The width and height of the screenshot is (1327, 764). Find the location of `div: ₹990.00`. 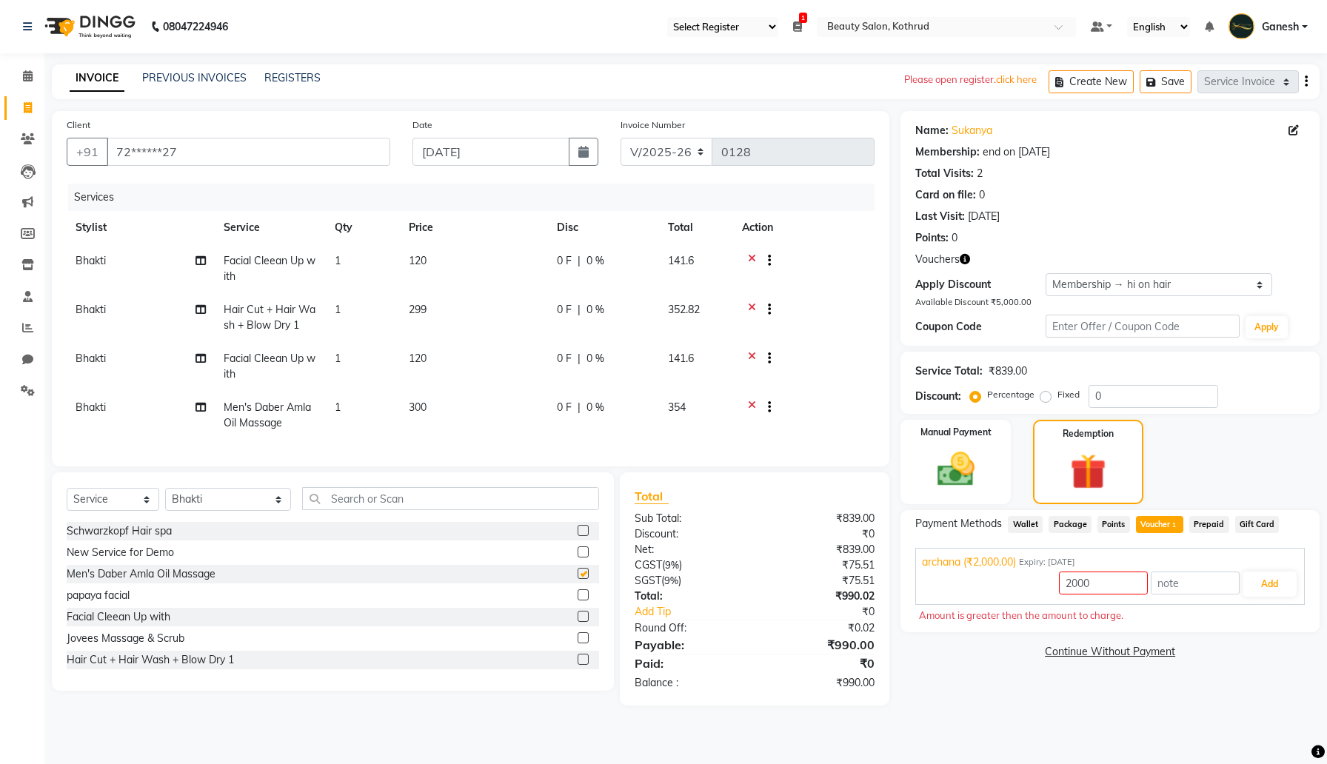

div: ₹990.00 is located at coordinates (820, 683).